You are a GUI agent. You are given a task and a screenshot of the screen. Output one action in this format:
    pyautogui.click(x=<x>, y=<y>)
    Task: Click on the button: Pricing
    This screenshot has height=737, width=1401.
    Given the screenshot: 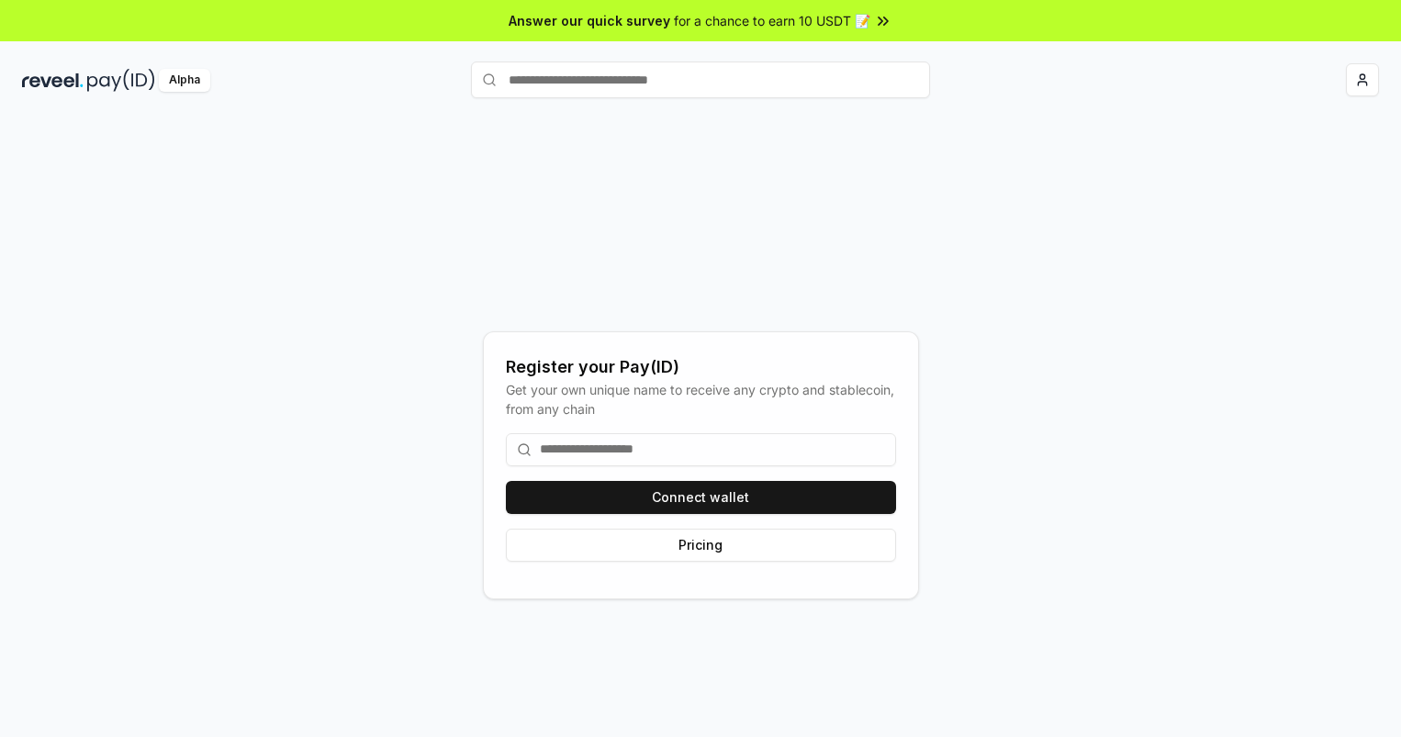 What is the action you would take?
    pyautogui.click(x=700, y=545)
    